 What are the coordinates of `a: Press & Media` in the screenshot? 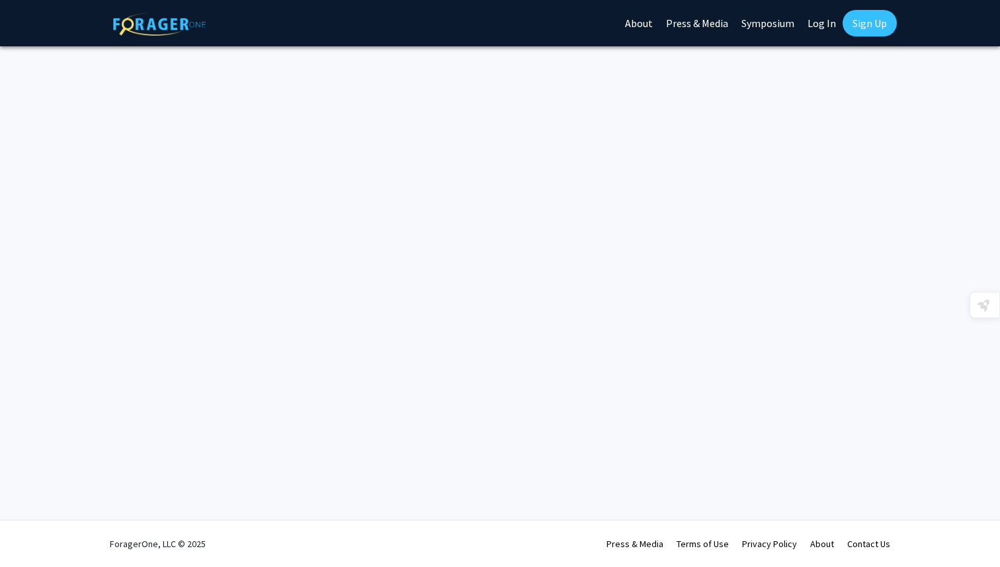 It's located at (635, 544).